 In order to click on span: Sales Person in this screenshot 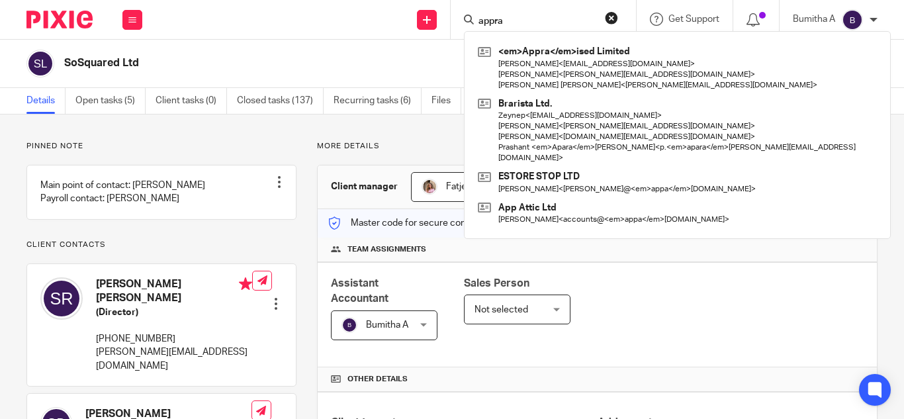, I will do `click(497, 283)`.